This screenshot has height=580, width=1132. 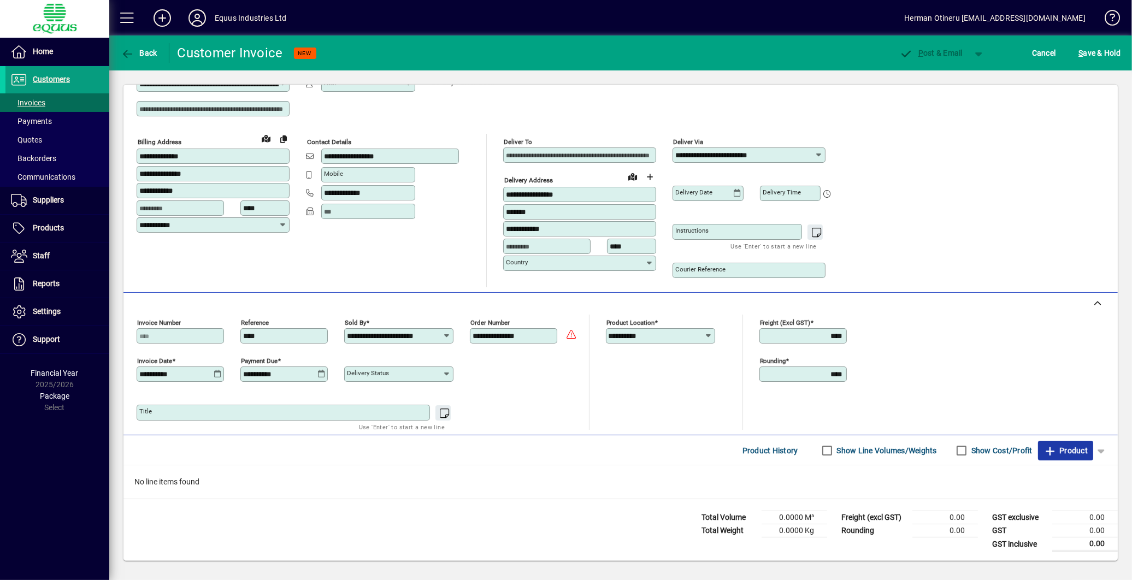 I want to click on span: Products, so click(x=48, y=228).